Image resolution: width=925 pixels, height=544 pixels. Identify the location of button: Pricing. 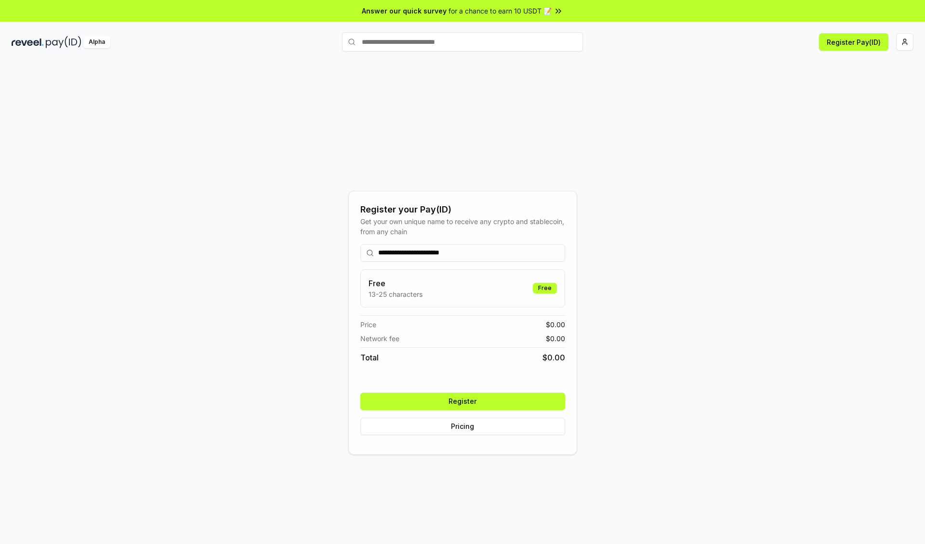
(462, 426).